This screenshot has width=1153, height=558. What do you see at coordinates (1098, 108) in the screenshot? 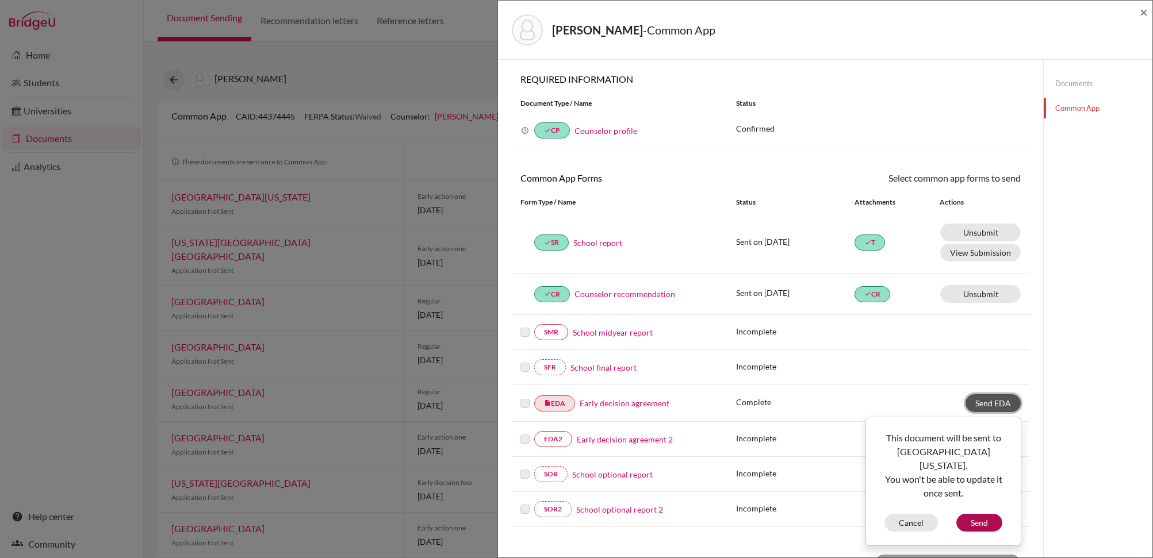
I see `a: Common App` at bounding box center [1098, 108].